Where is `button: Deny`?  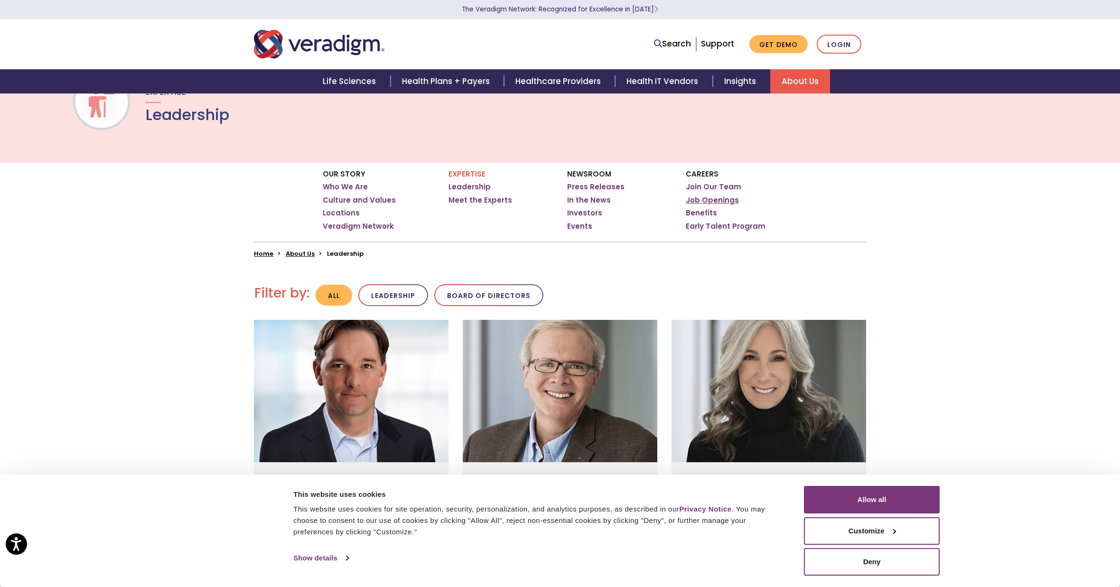
button: Deny is located at coordinates (872, 562).